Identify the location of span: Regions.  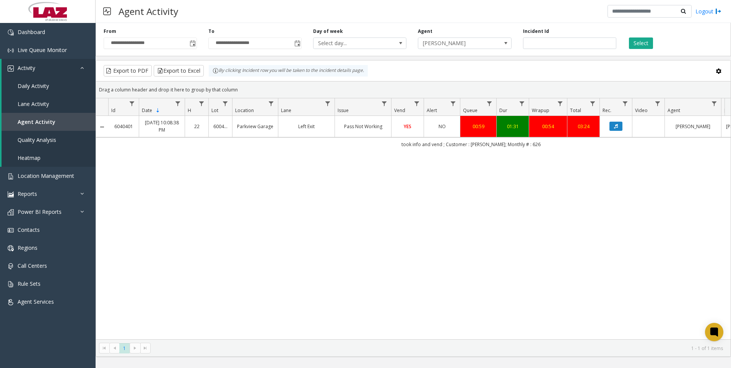
(28, 247).